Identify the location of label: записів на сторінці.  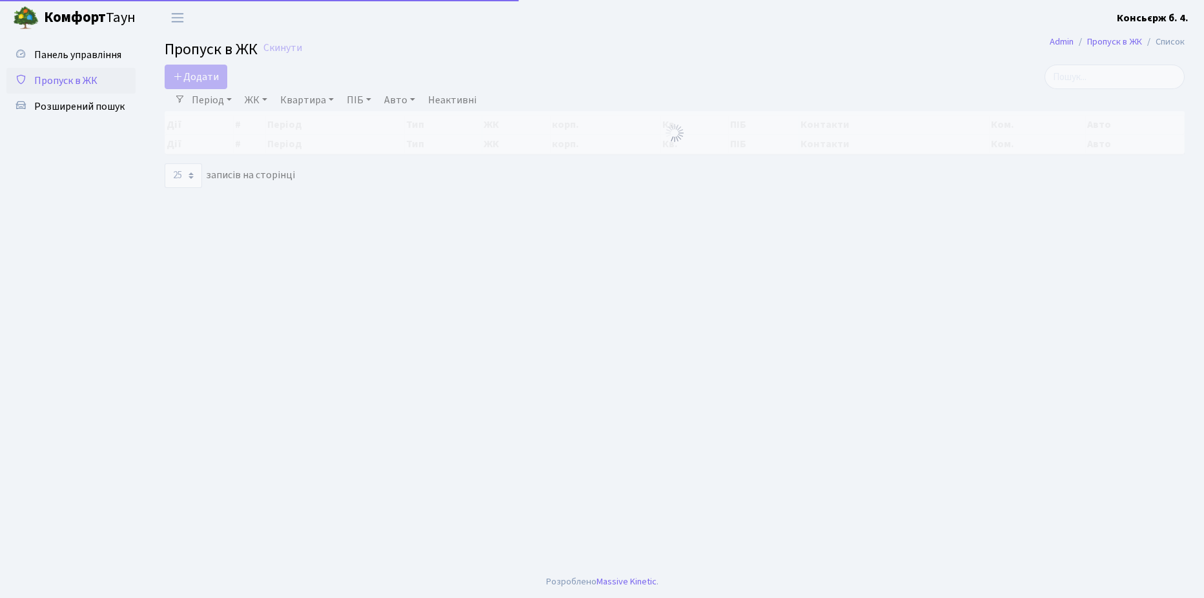
(230, 176).